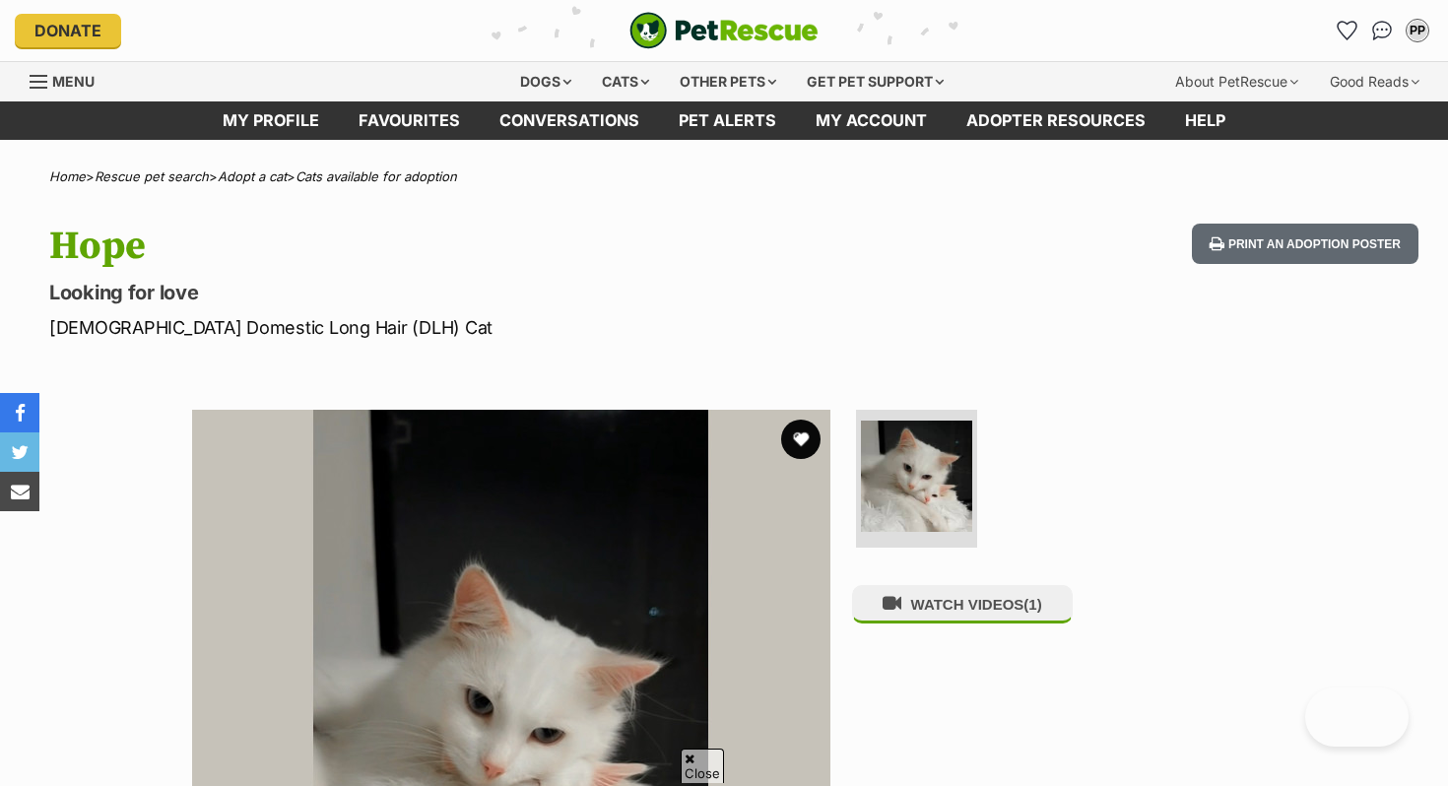  Describe the element at coordinates (466, 293) in the screenshot. I see `p: Looking for love` at that location.